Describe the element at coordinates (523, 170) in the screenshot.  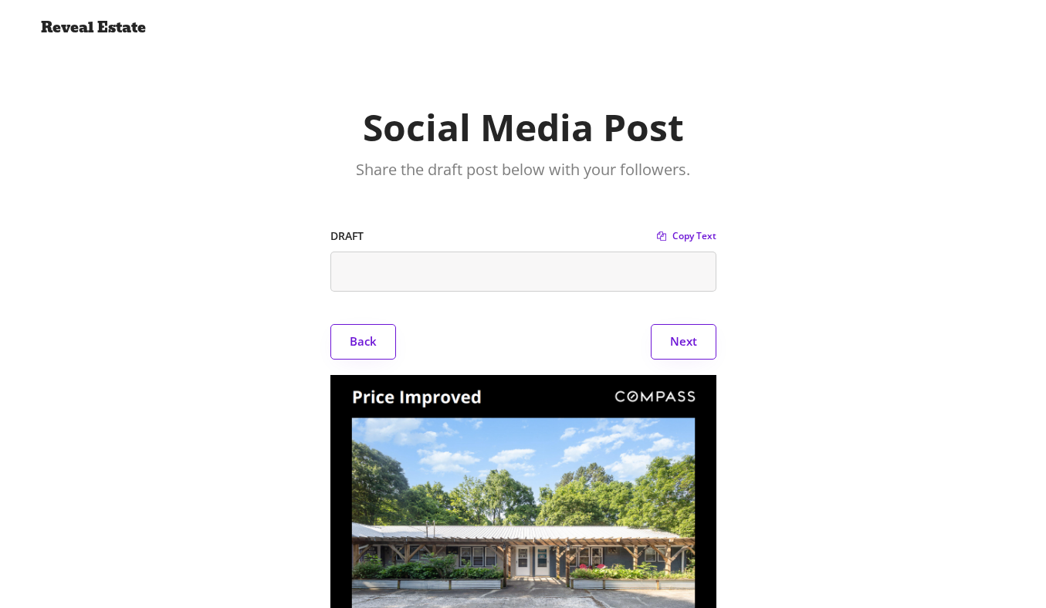
I see `div: Share the draft post below with your followers.` at that location.